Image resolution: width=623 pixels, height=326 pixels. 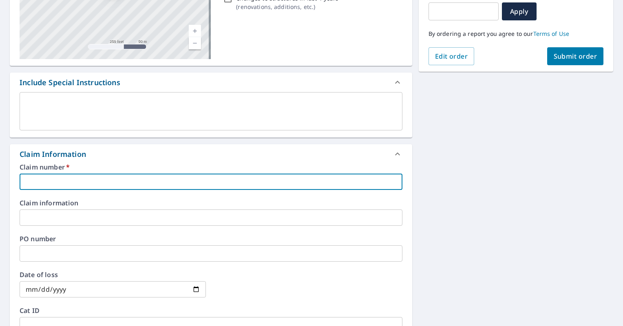 I want to click on p: By ordering a report you agree to our, so click(x=516, y=34).